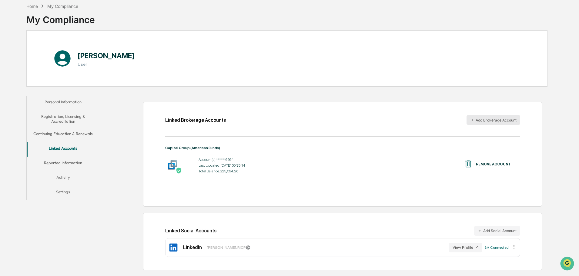 The height and width of the screenshot is (276, 579). I want to click on div: Linked Brokerage Accounts, so click(196, 120).